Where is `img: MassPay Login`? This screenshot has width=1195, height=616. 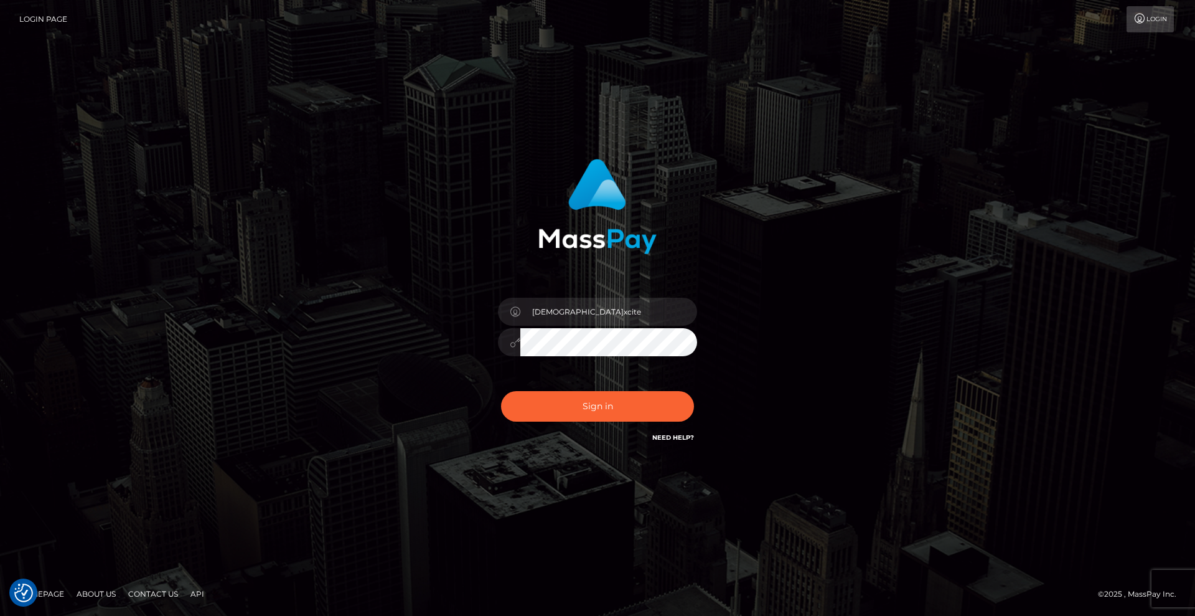
img: MassPay Login is located at coordinates (598, 206).